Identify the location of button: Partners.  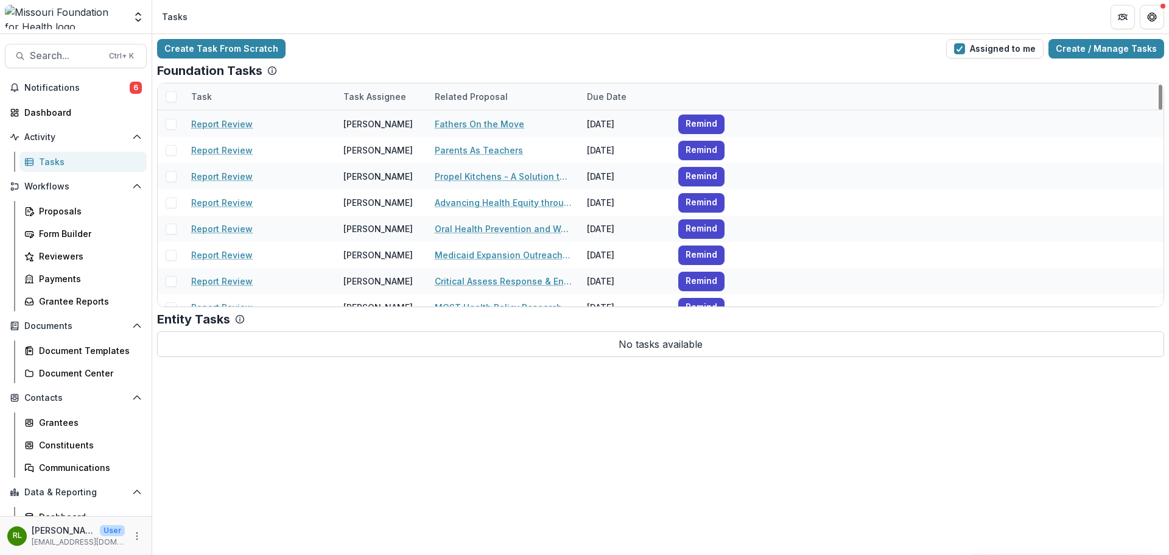
(1123, 17).